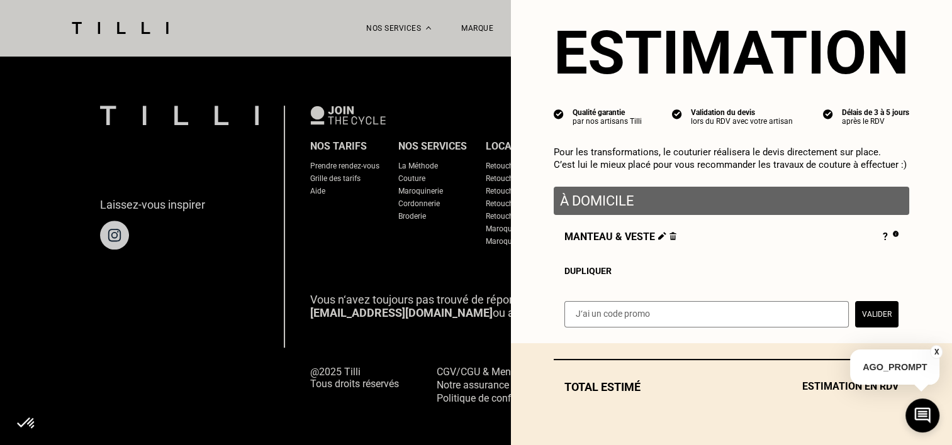 This screenshot has width=952, height=445. I want to click on span: Estimation en RDV, so click(850, 387).